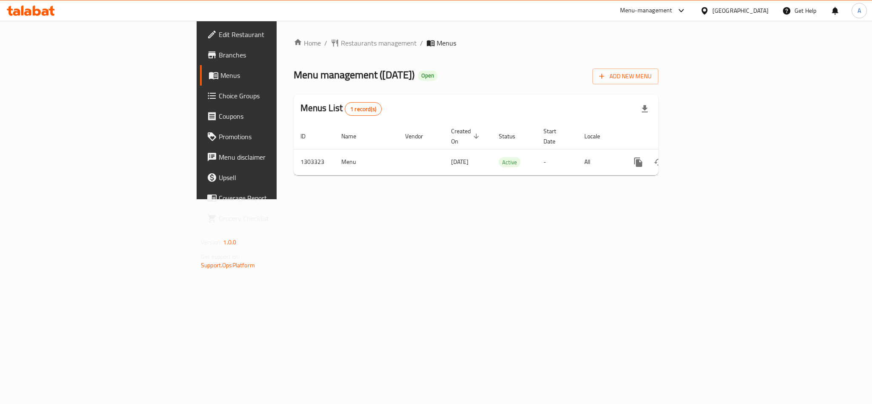 Image resolution: width=872 pixels, height=404 pixels. Describe the element at coordinates (271, 218) in the screenshot. I see `a: Grocery Checklist` at that location.